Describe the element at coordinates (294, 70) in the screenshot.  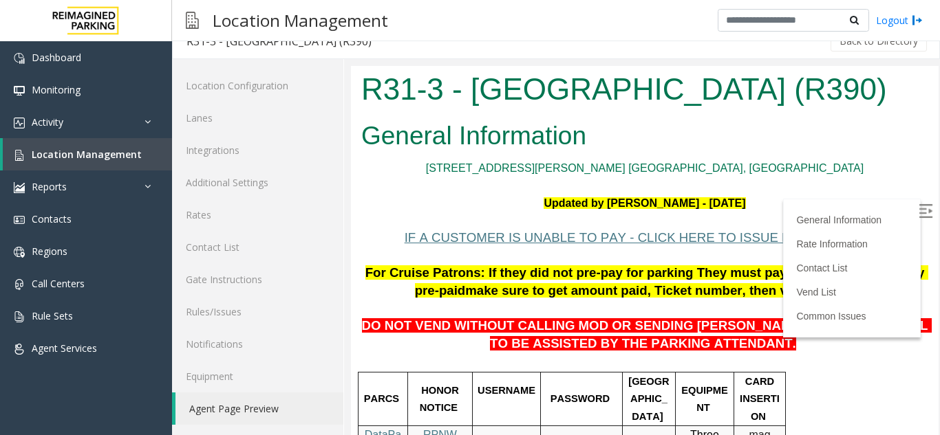
I see `h2: General Information` at that location.